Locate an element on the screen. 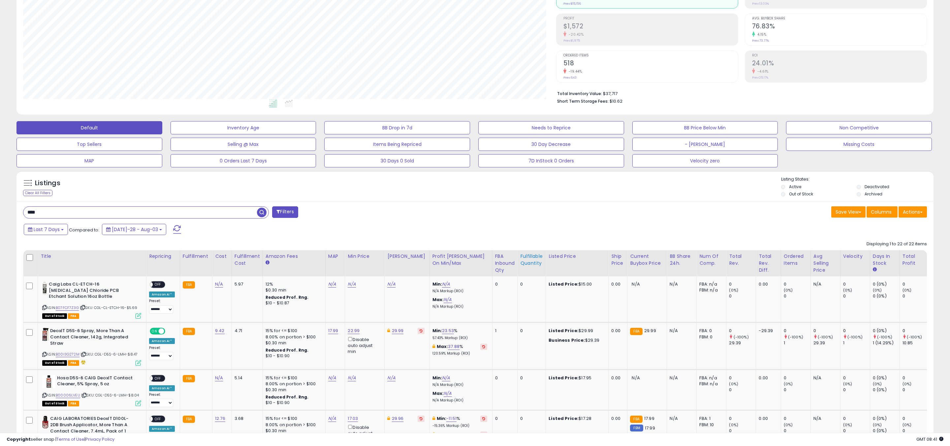 Image resolution: width=950 pixels, height=446 pixels. div: $10 - $10.90 is located at coordinates (293, 402).